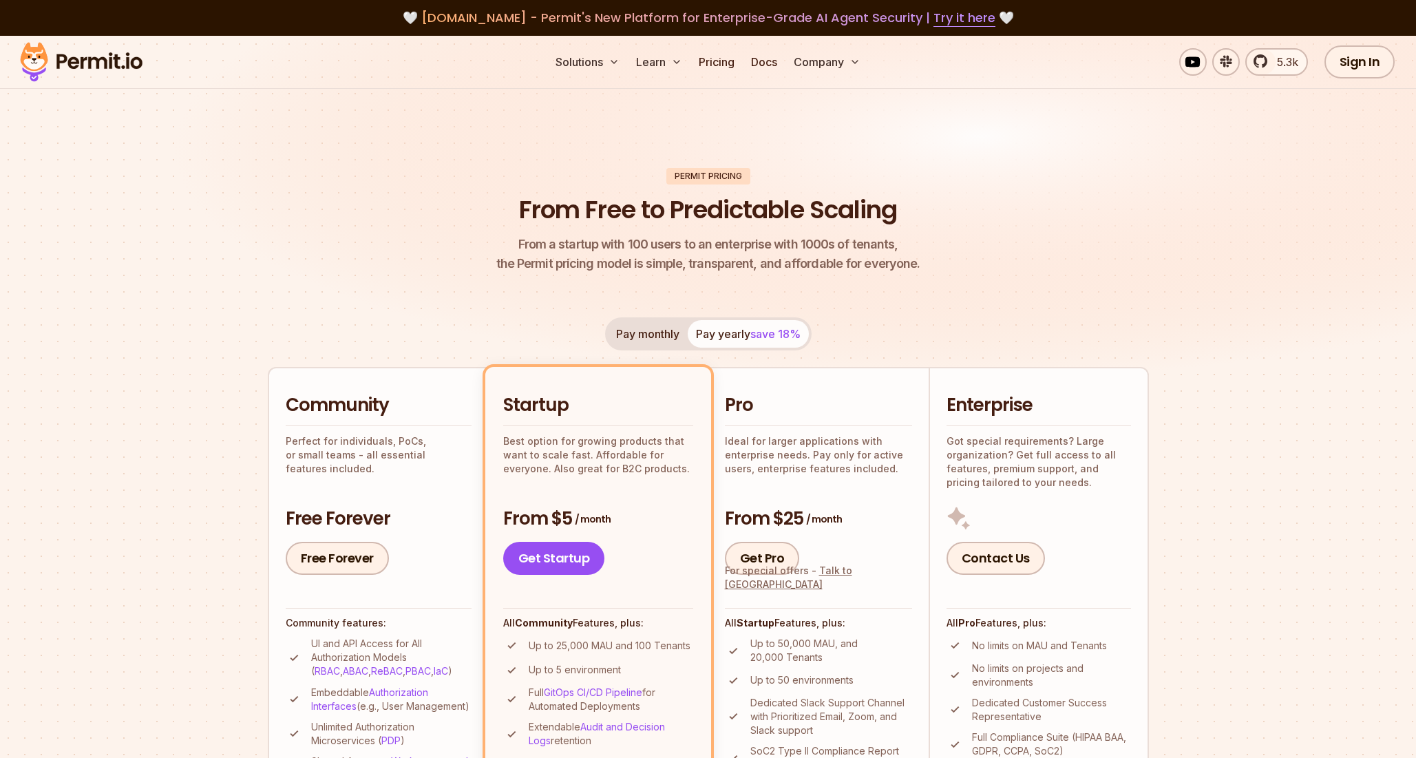 The width and height of the screenshot is (1416, 758). Describe the element at coordinates (379, 519) in the screenshot. I see `h3: Free Forever` at that location.